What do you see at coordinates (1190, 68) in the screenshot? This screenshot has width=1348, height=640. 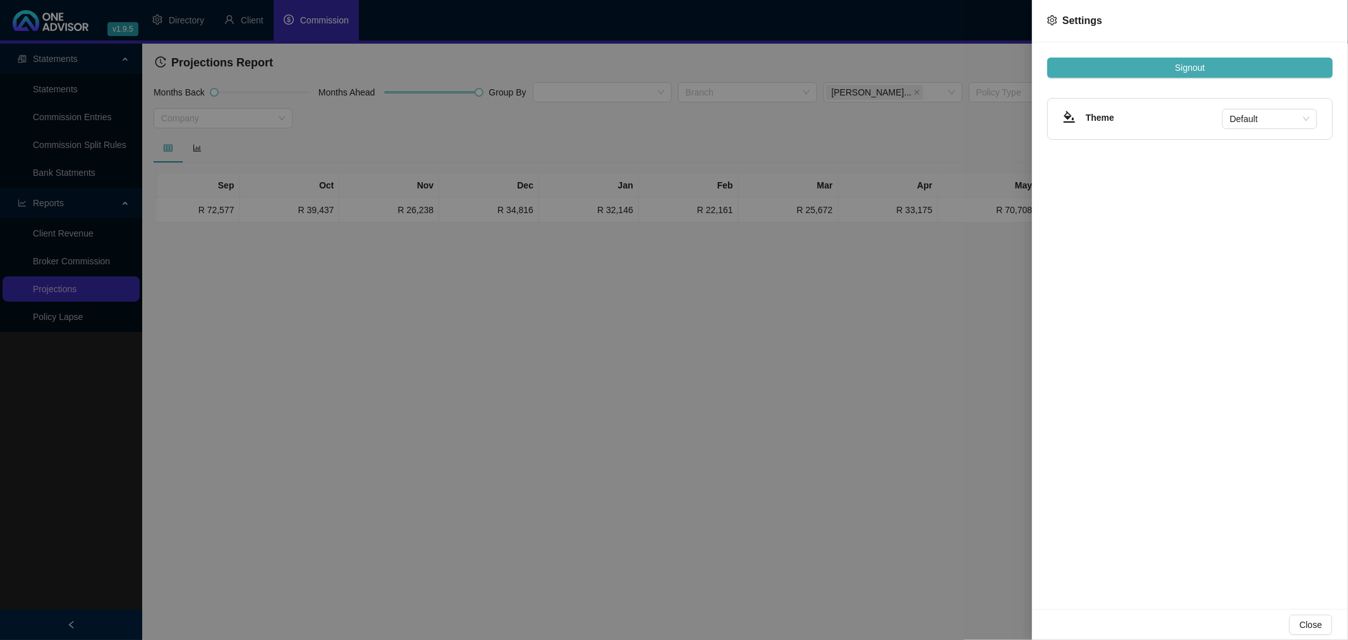 I see `button: Signout` at bounding box center [1190, 68].